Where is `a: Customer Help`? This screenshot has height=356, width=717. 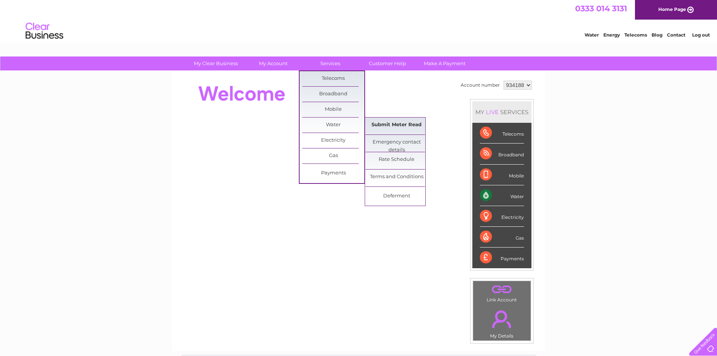
a: Customer Help is located at coordinates (387, 63).